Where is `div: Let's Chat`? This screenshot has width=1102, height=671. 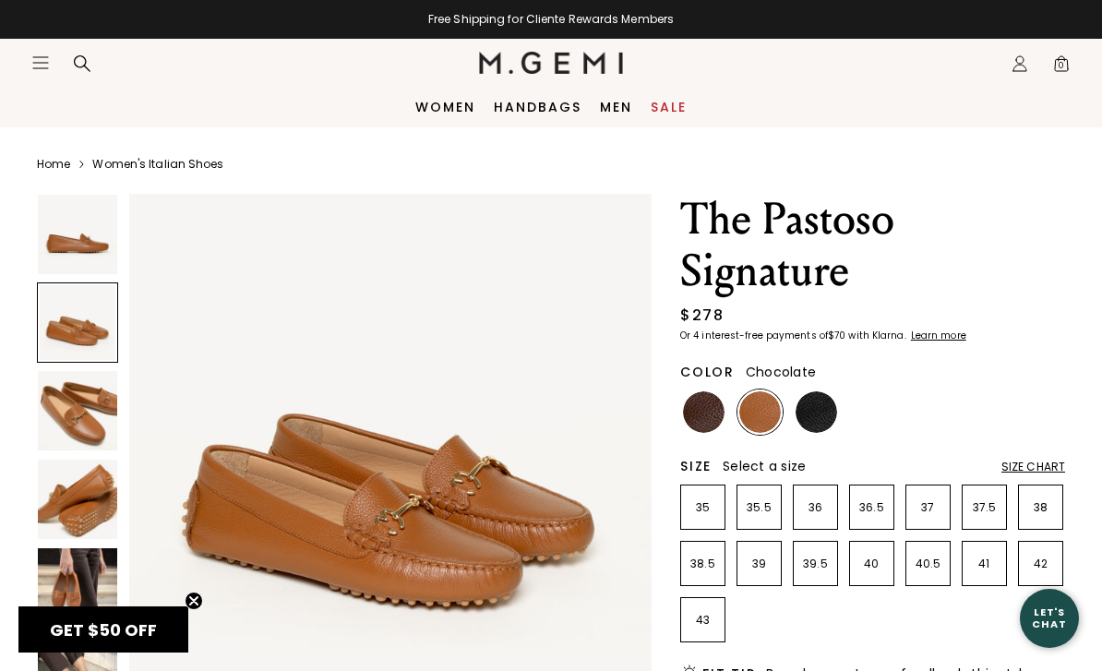 div: Let's Chat is located at coordinates (1049, 617).